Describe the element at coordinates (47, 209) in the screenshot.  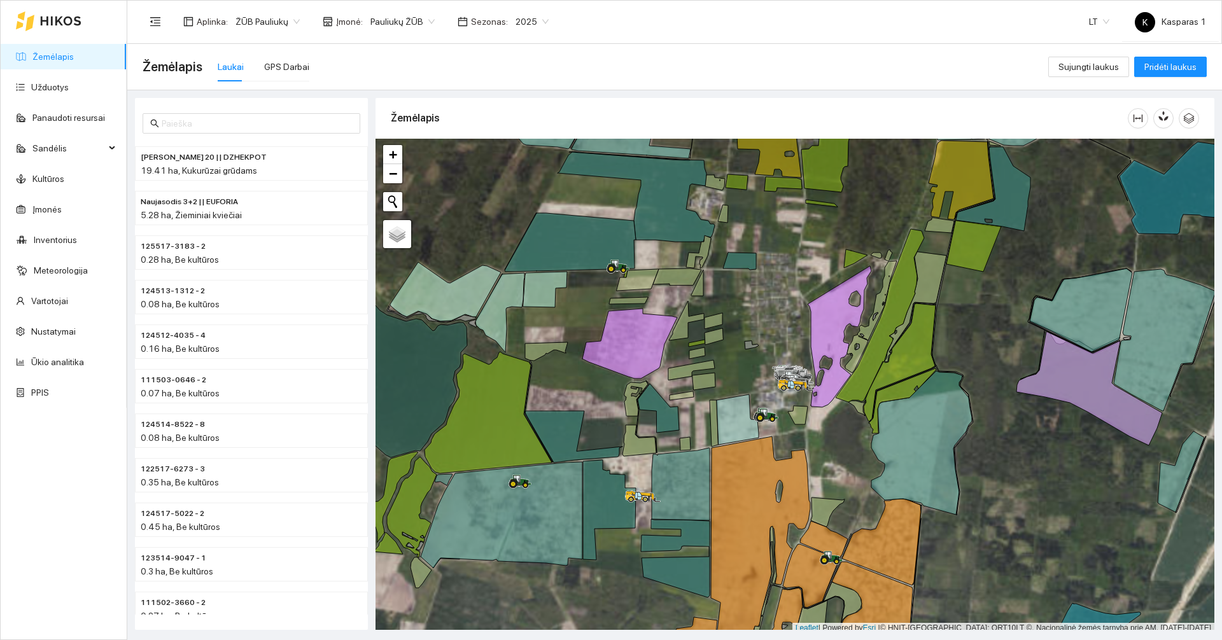
I see `a: Įmonės` at that location.